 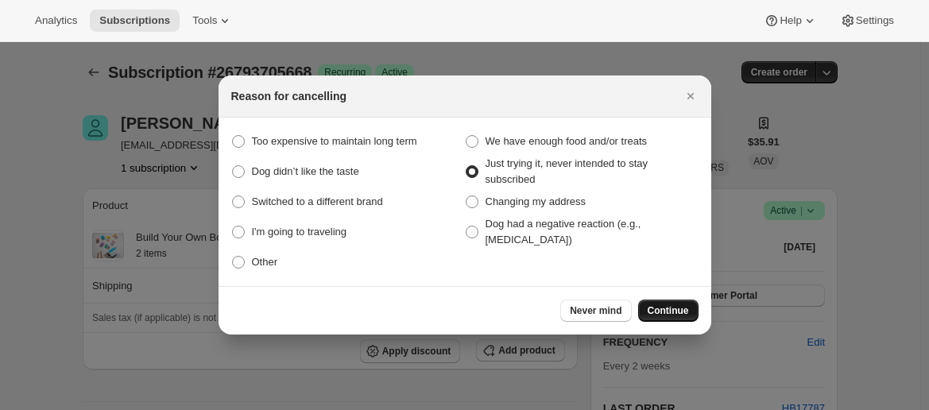 What do you see at coordinates (204, 21) in the screenshot?
I see `span: Tools` at bounding box center [204, 21].